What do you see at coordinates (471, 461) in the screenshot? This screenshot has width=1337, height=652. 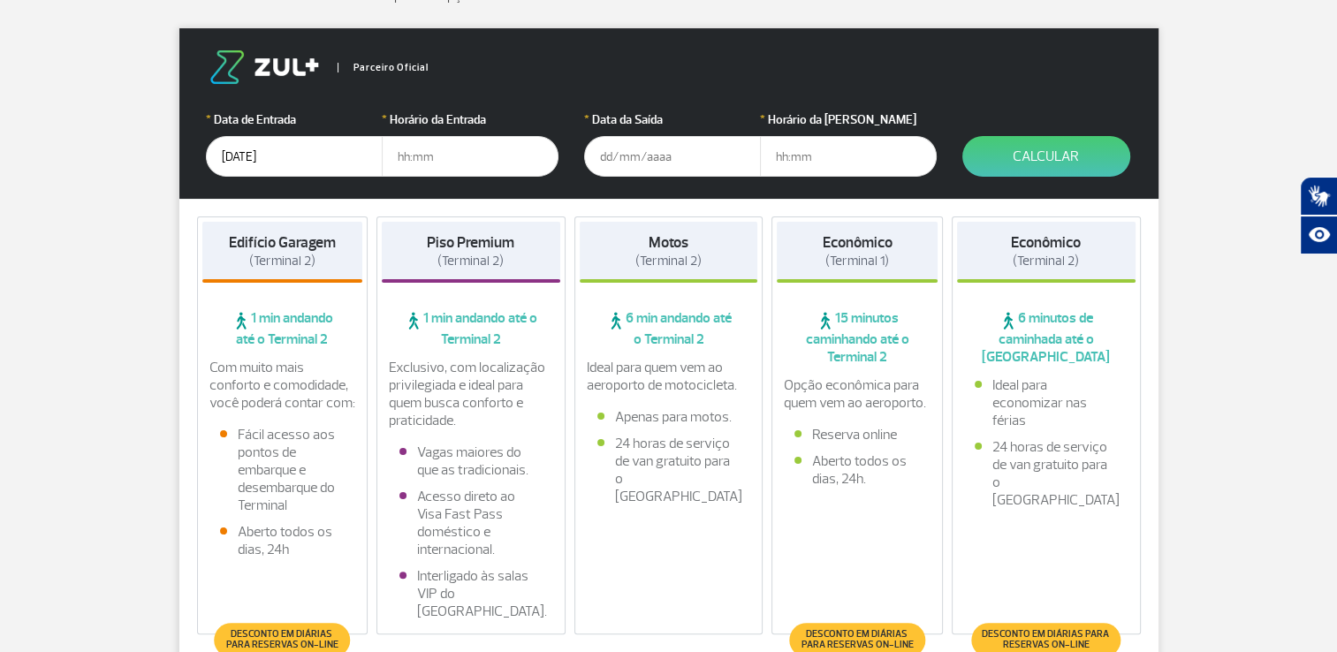 I see `li: Vagas maiores do que as tradicionais.` at bounding box center [471, 461].